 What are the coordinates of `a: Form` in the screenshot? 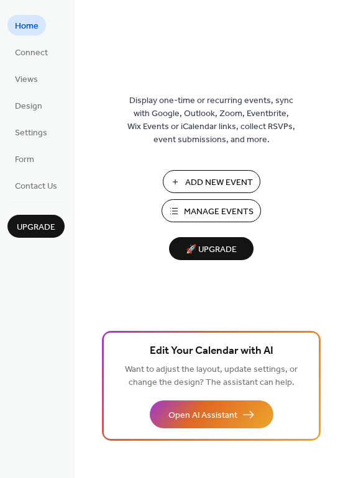 It's located at (24, 158).